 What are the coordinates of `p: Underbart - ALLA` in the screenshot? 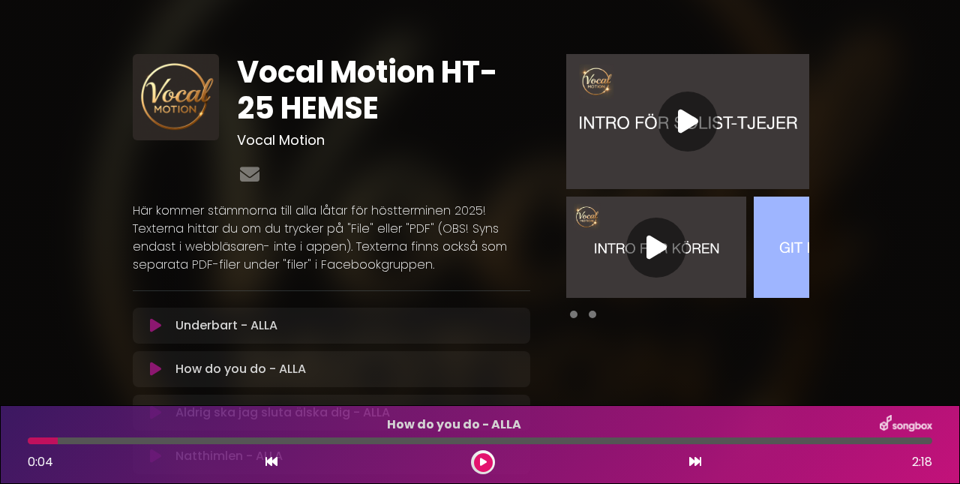 It's located at (348, 325).